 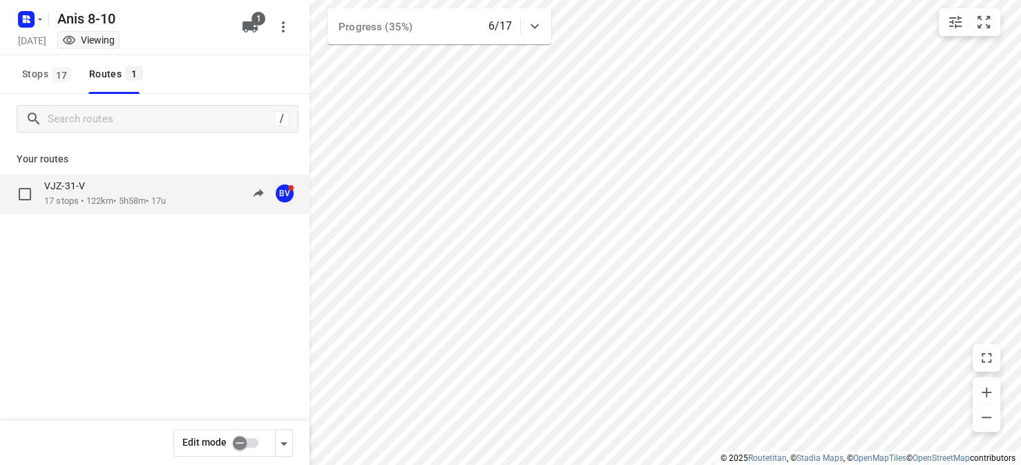 I want to click on a: Stadia Maps, so click(x=820, y=458).